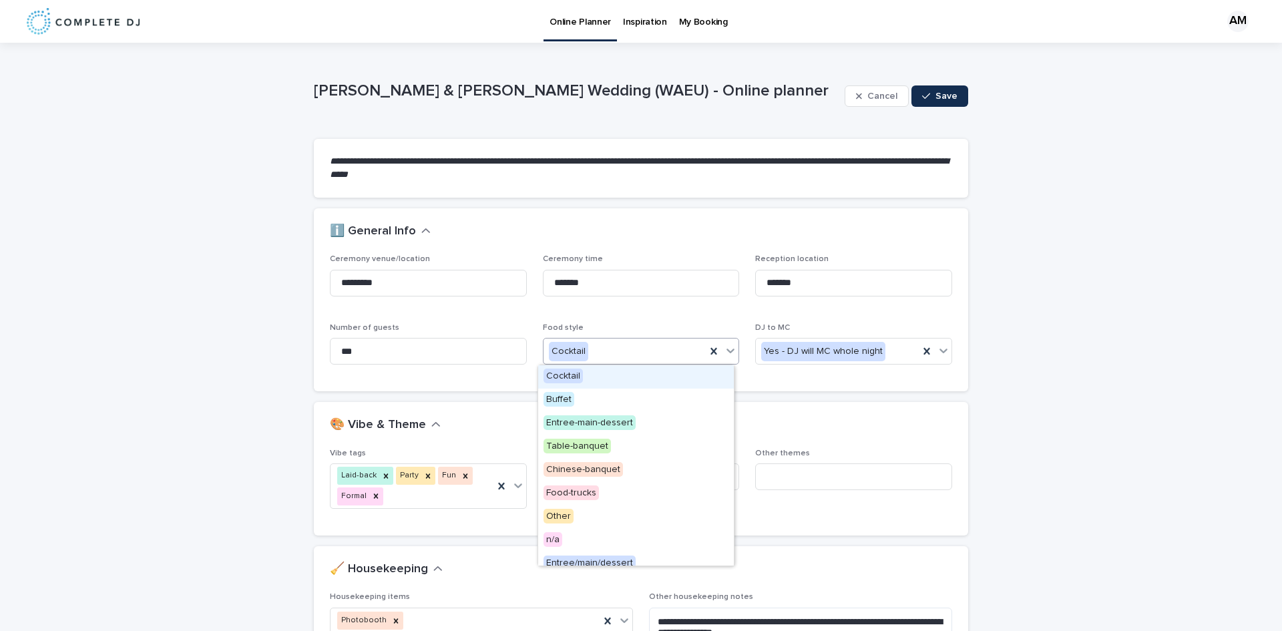 The width and height of the screenshot is (1282, 631). I want to click on span: Ceremony venue/location, so click(380, 259).